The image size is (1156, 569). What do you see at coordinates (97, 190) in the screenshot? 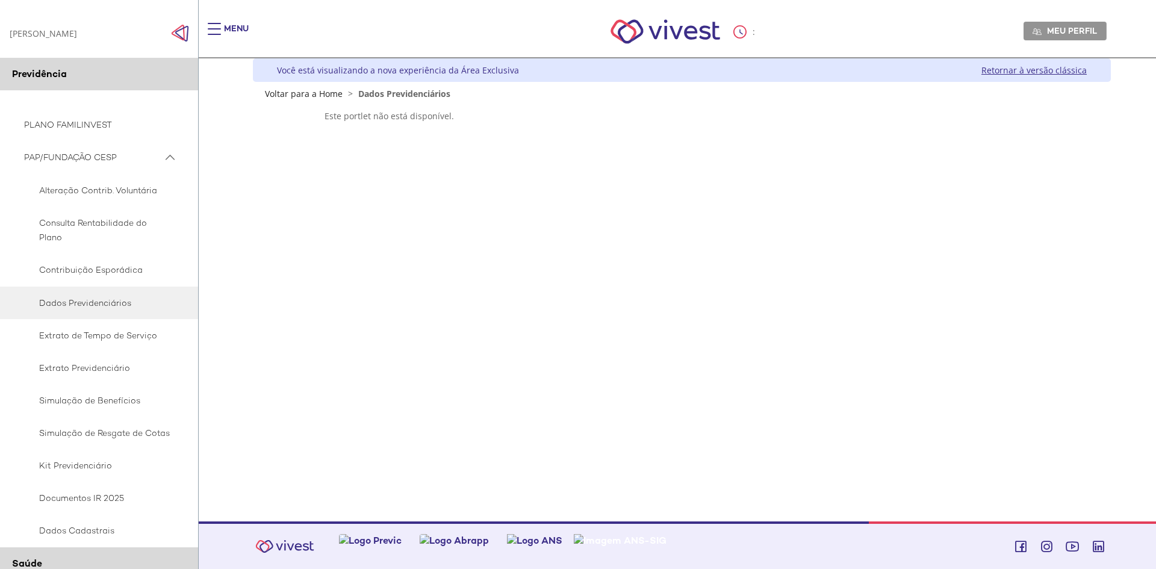
I see `span: Alteração Contrib. Voluntária` at bounding box center [97, 190].